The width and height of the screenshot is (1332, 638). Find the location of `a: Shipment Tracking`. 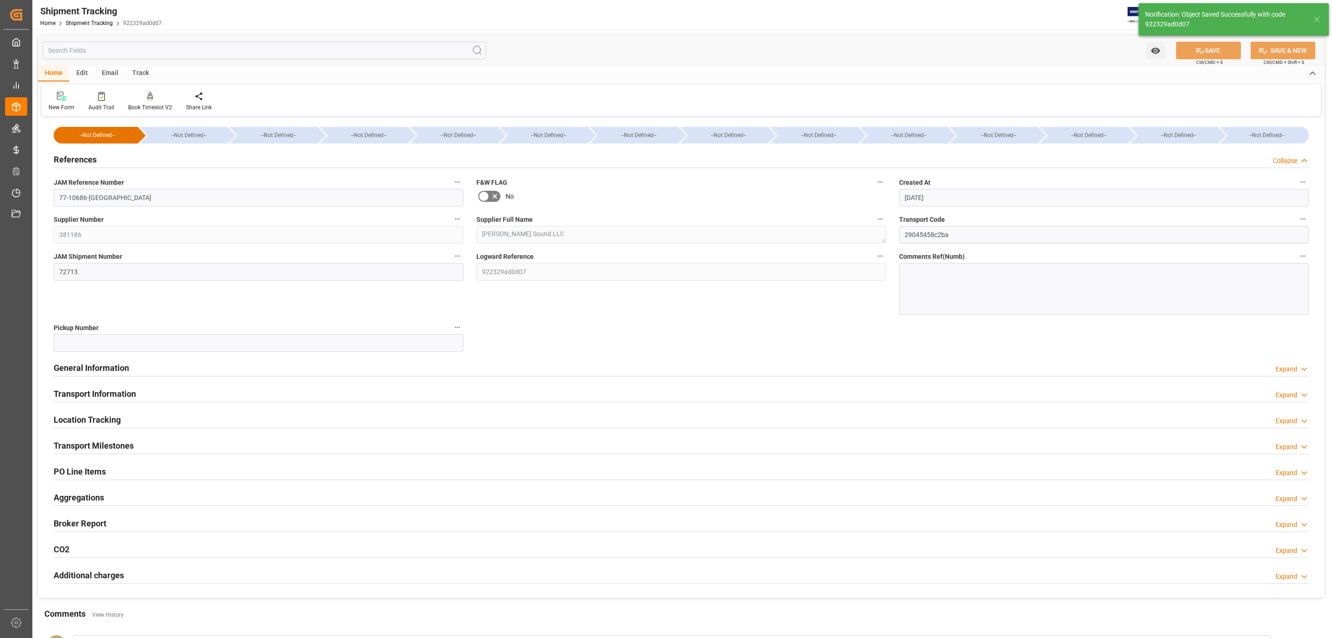

a: Shipment Tracking is located at coordinates (89, 23).